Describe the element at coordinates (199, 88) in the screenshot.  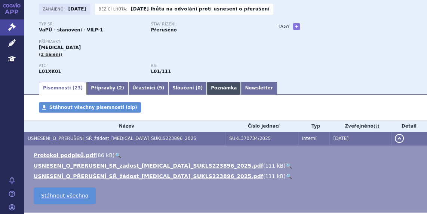
I see `span: 0` at that location.